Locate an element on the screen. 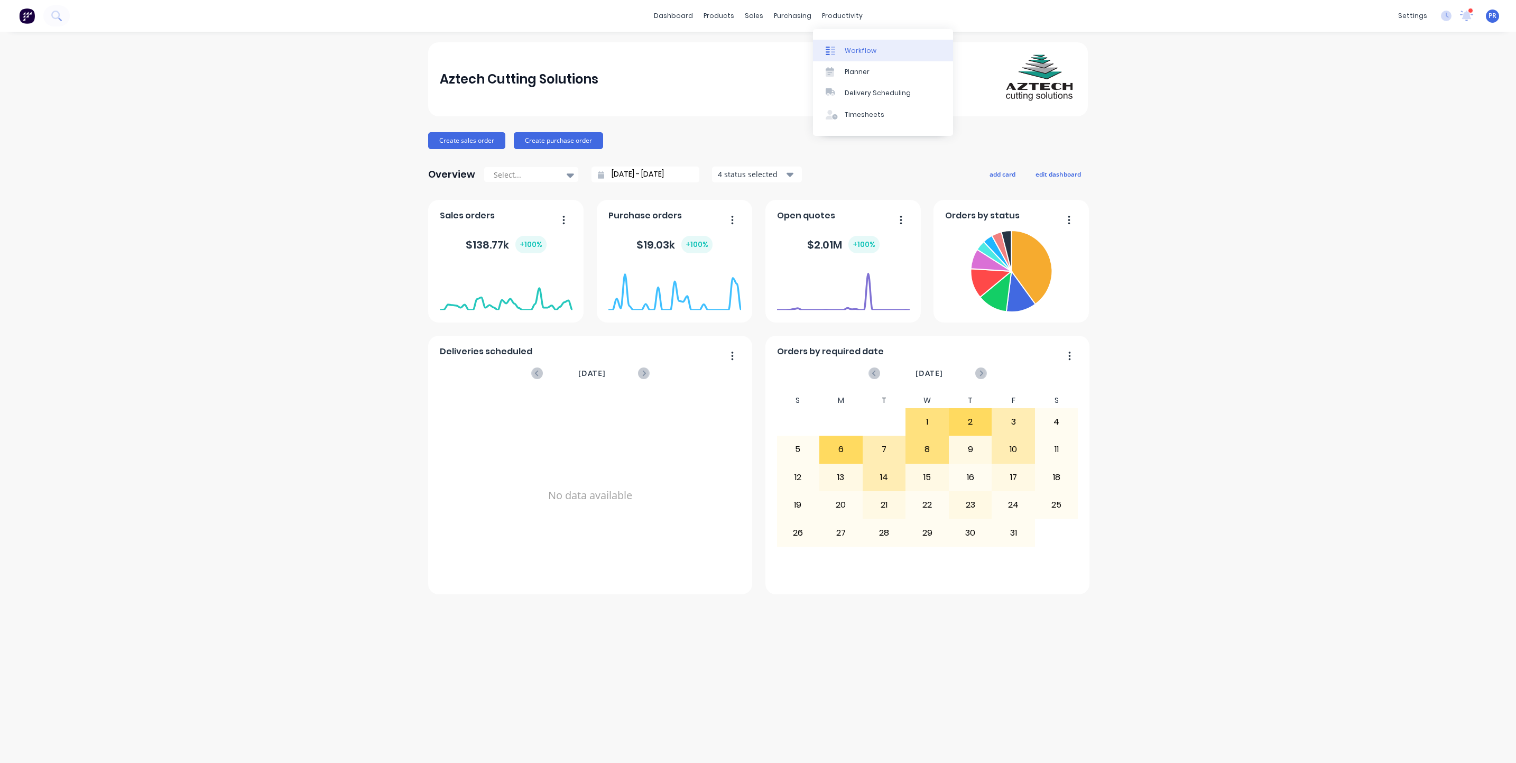  div: 19 is located at coordinates (798, 505).